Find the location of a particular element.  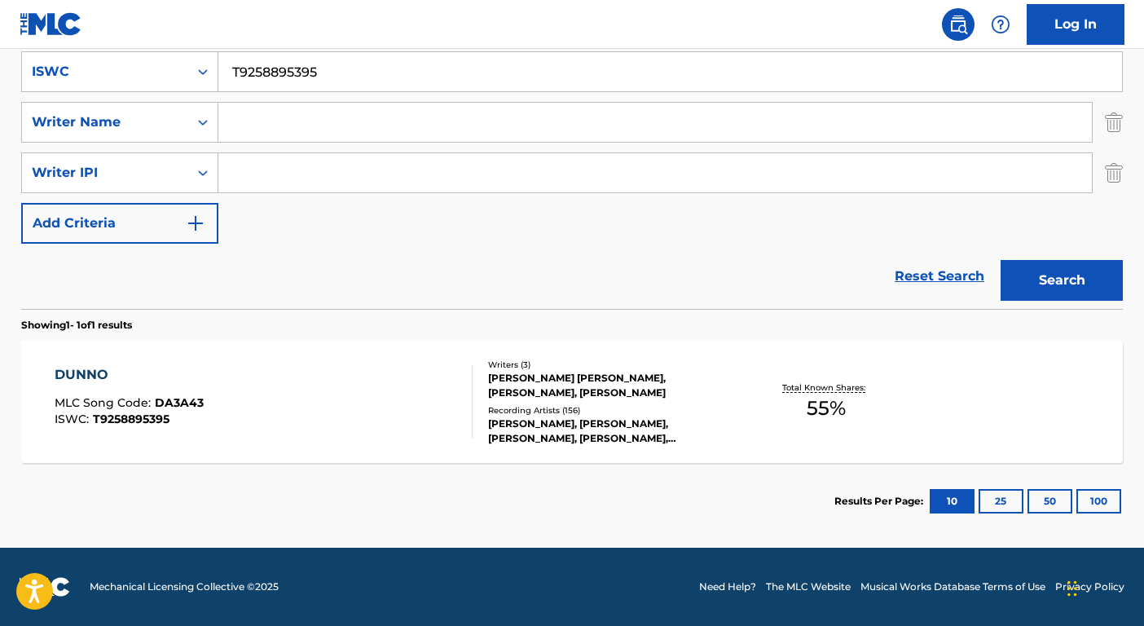

img: help is located at coordinates (1001, 24).